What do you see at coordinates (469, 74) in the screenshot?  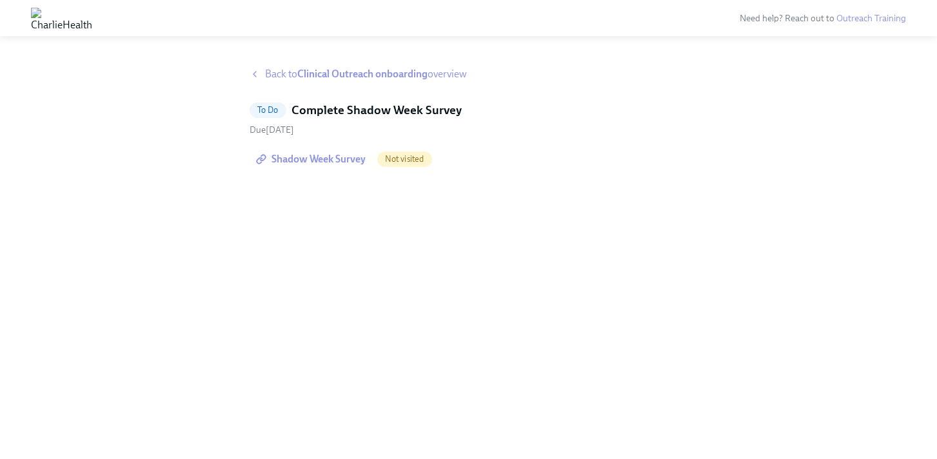 I see `a: Back toClinical Outreach onboardingoverview` at bounding box center [469, 74].